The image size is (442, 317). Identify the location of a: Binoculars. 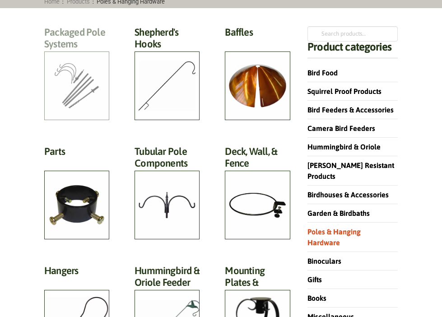
(324, 261).